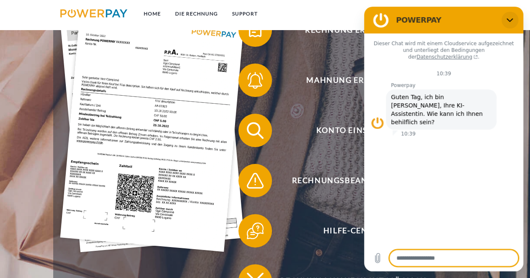 The height and width of the screenshot is (278, 530). I want to click on a: SUPPORT, so click(244, 14).